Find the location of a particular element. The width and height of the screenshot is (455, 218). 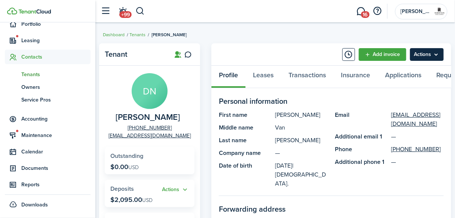

span: 16 is located at coordinates (365, 15).